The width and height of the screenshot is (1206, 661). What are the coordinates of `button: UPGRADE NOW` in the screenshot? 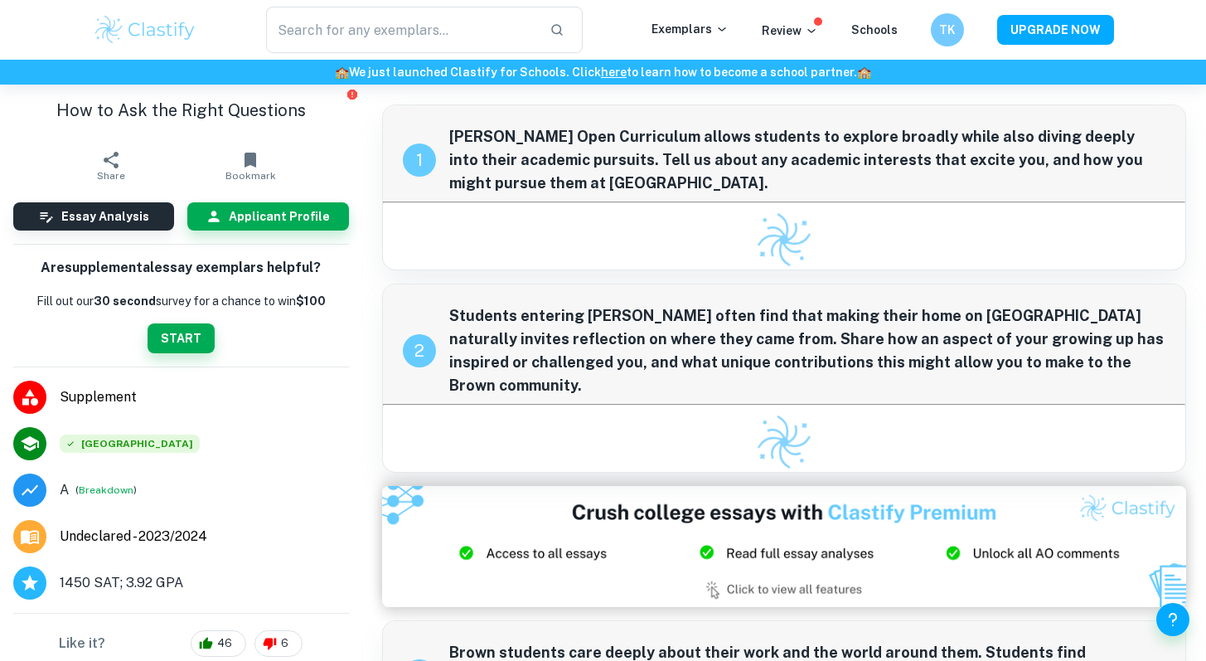 It's located at (1055, 30).